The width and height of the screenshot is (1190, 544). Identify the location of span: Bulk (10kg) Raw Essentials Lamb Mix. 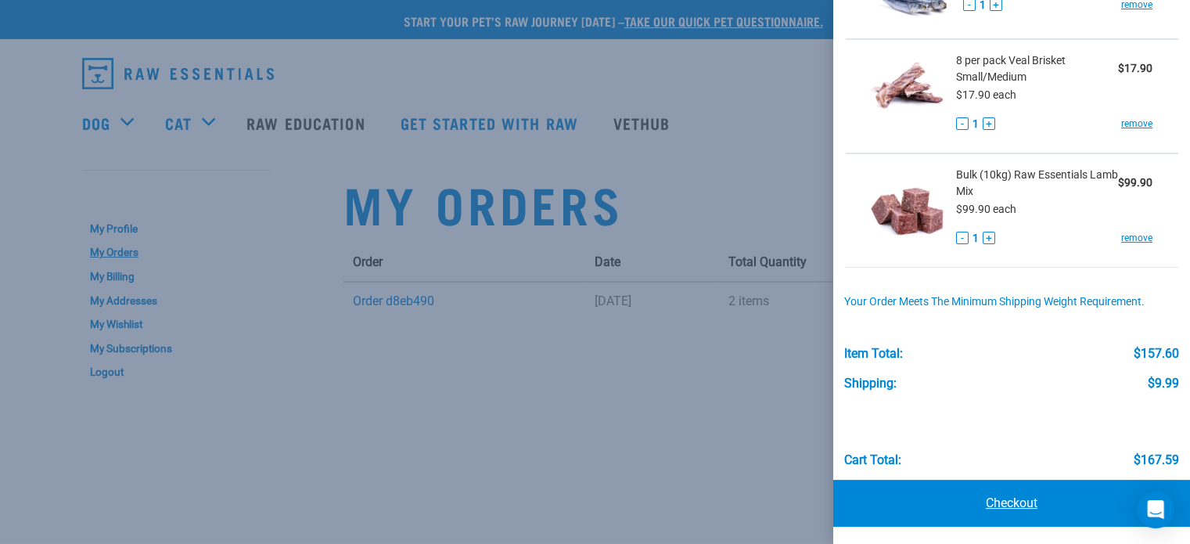
(1036, 183).